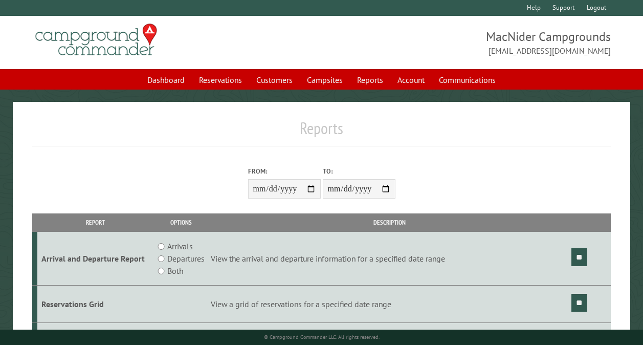 The image size is (643, 345). Describe the element at coordinates (220, 80) in the screenshot. I see `a: Reservations` at that location.